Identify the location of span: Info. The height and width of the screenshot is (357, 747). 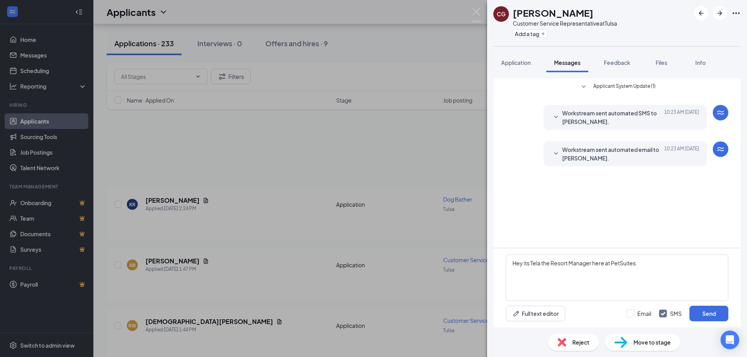
(700, 63).